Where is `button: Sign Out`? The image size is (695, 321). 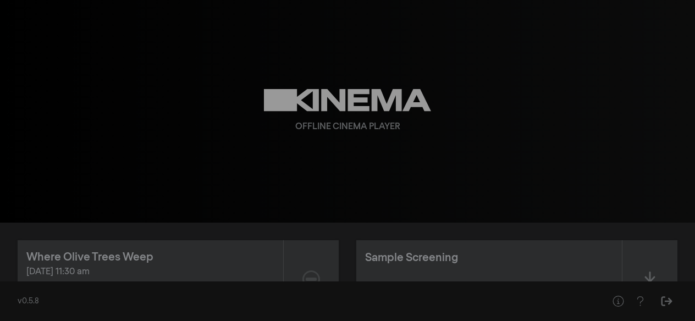
button: Sign Out is located at coordinates (667, 301).